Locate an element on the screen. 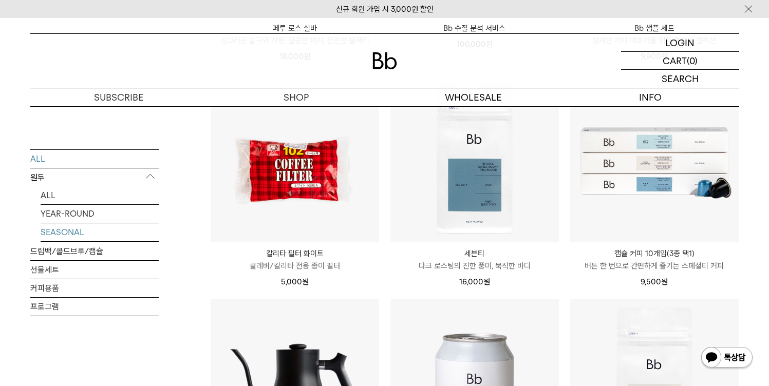 This screenshot has height=386, width=769. p: 원두 is located at coordinates (95, 177).